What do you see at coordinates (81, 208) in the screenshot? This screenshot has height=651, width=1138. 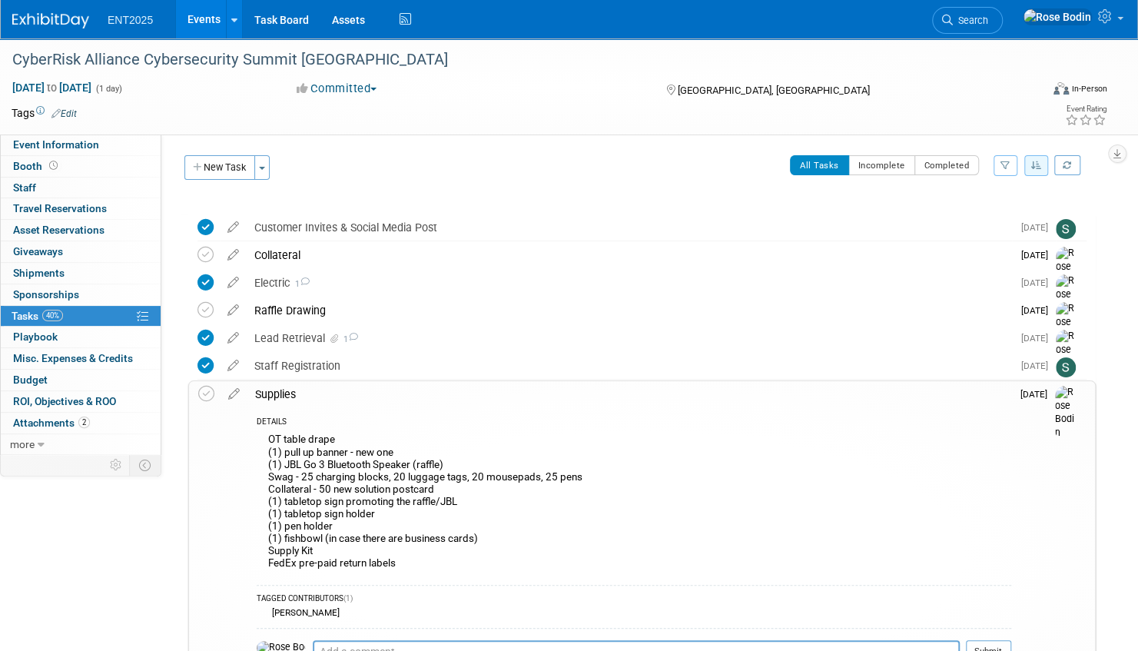 I see `a: Travel Reservations` at bounding box center [81, 208].